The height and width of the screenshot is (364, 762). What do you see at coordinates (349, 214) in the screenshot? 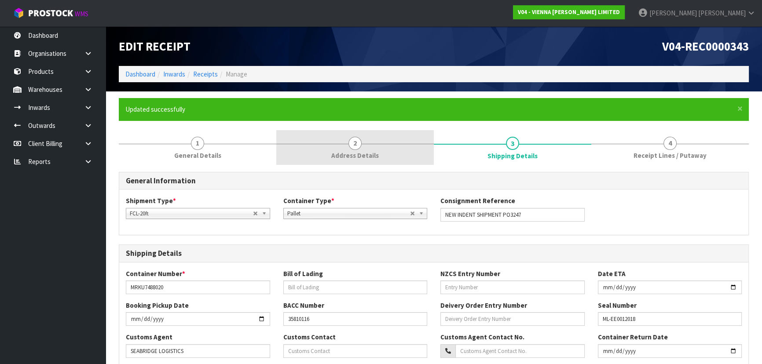
I see `span: Pallet` at bounding box center [349, 214].